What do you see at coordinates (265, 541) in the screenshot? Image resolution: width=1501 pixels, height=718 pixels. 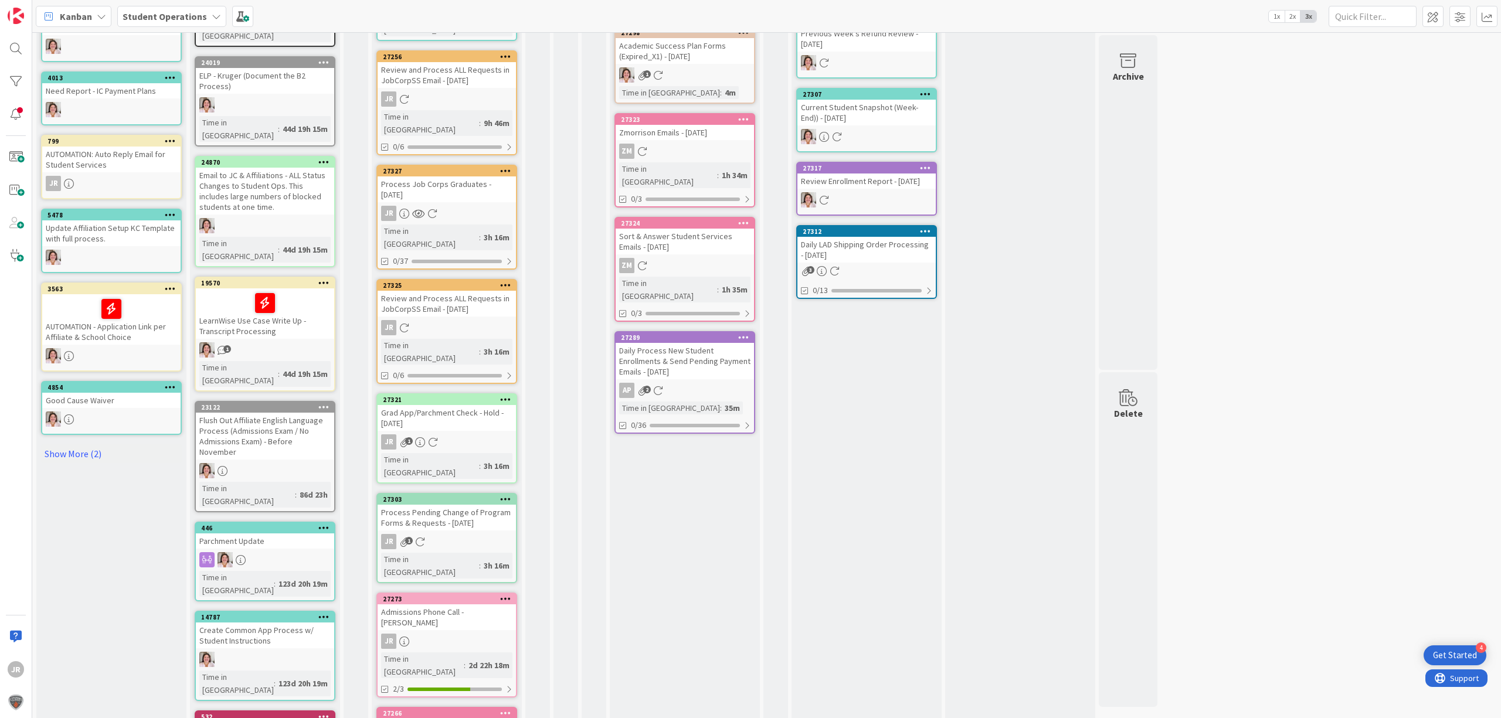 I see `div: Parchment Update` at bounding box center [265, 541].